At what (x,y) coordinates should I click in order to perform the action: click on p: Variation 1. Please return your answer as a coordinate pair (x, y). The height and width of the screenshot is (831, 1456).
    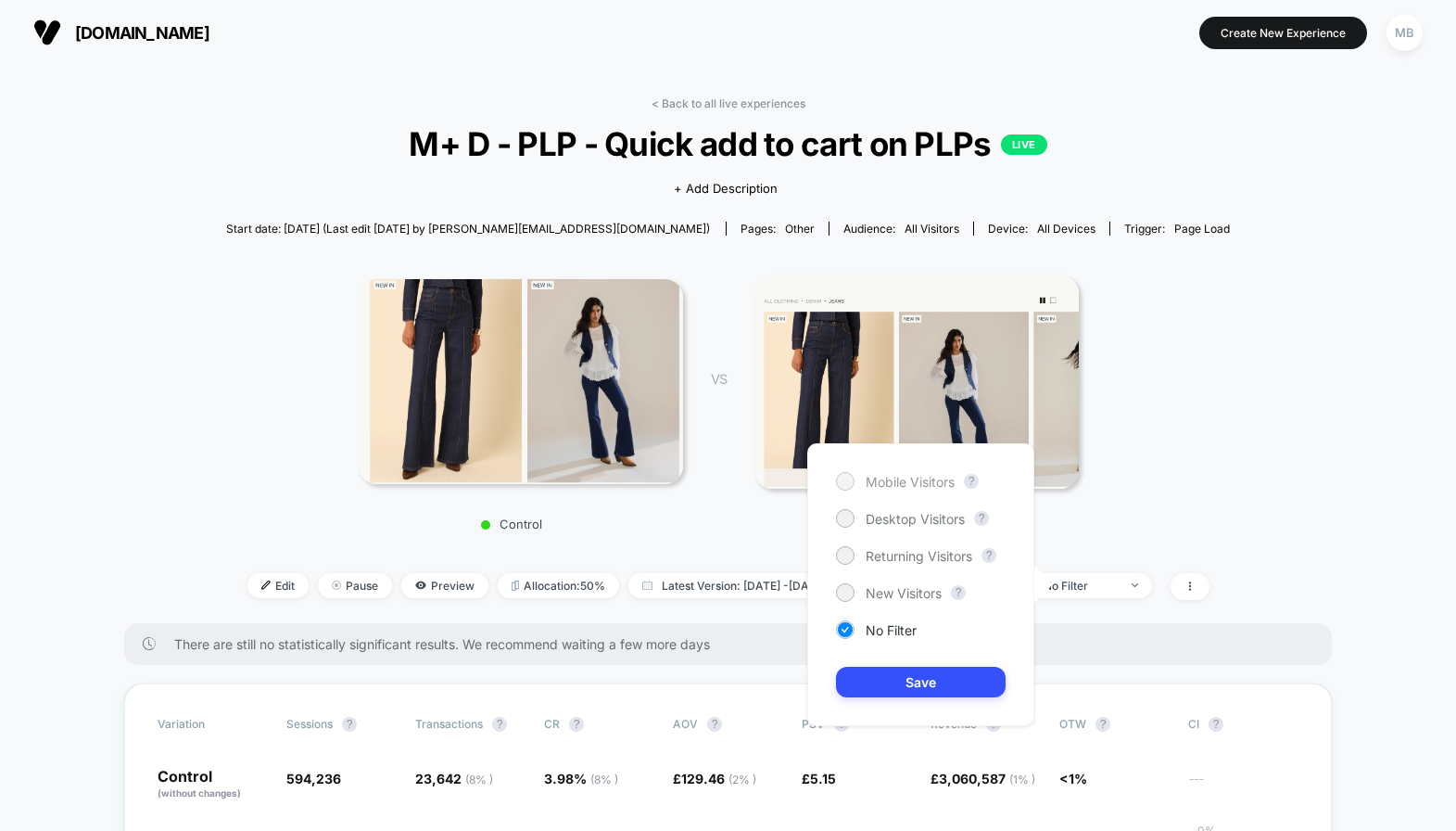
    Looking at the image, I should click on (908, 529).